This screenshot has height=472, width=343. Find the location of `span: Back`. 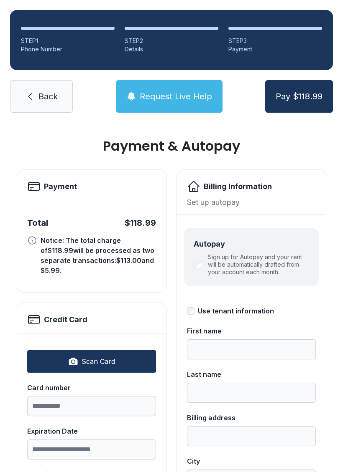

span: Back is located at coordinates (48, 96).